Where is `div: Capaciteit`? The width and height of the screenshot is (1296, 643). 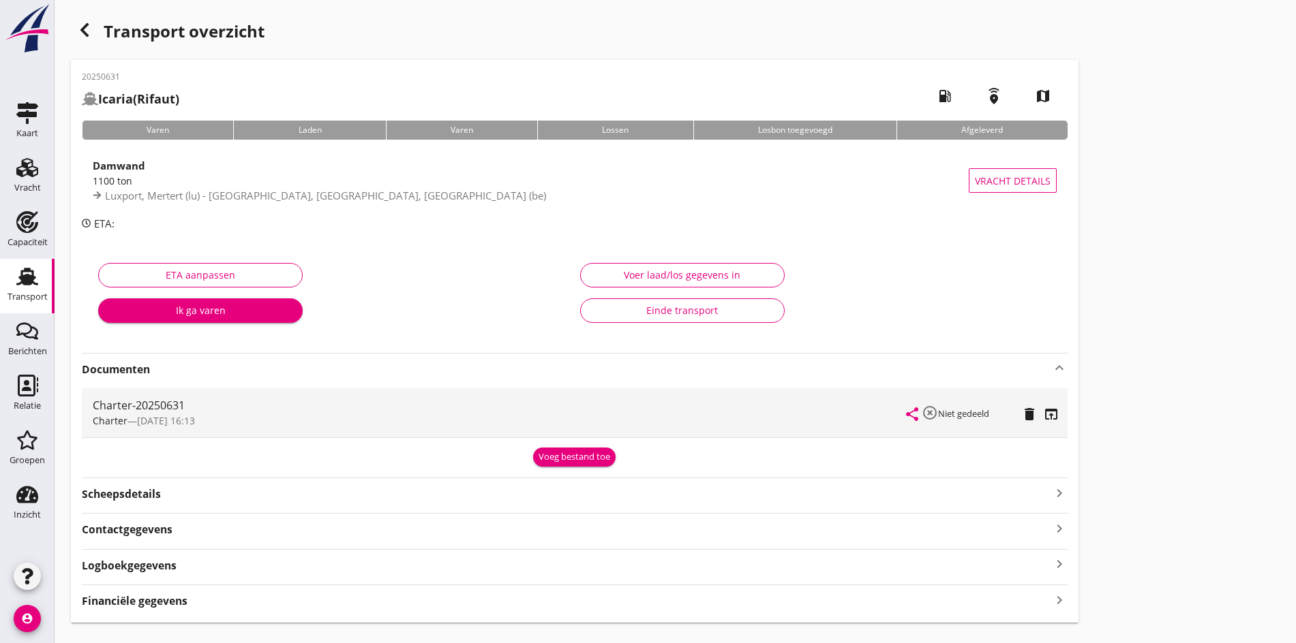
div: Capaciteit is located at coordinates (27, 242).